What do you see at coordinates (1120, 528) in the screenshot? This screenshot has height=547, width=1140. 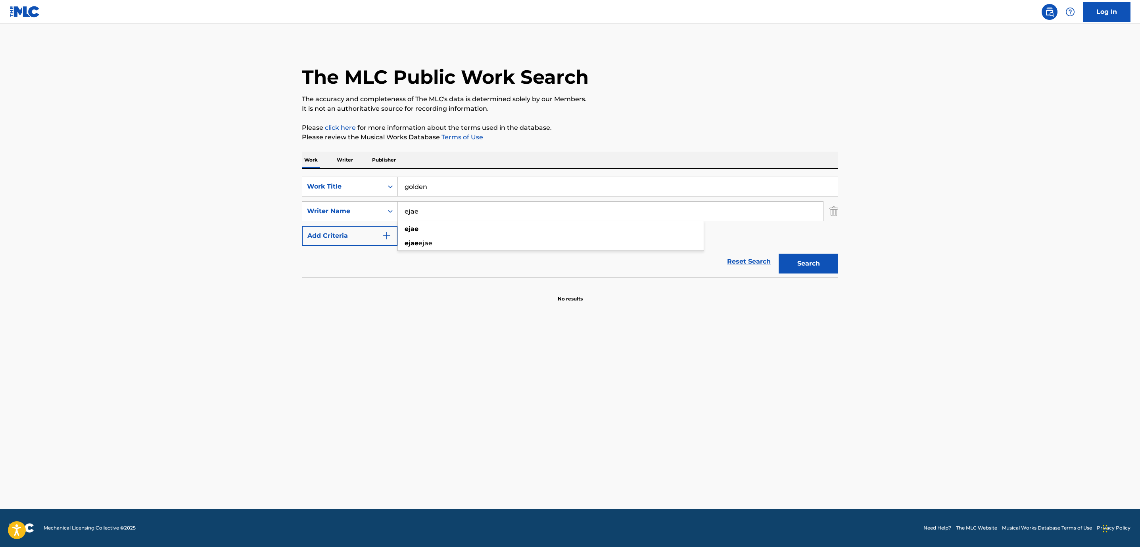 I see `div: Chat Widget` at bounding box center [1120, 528].